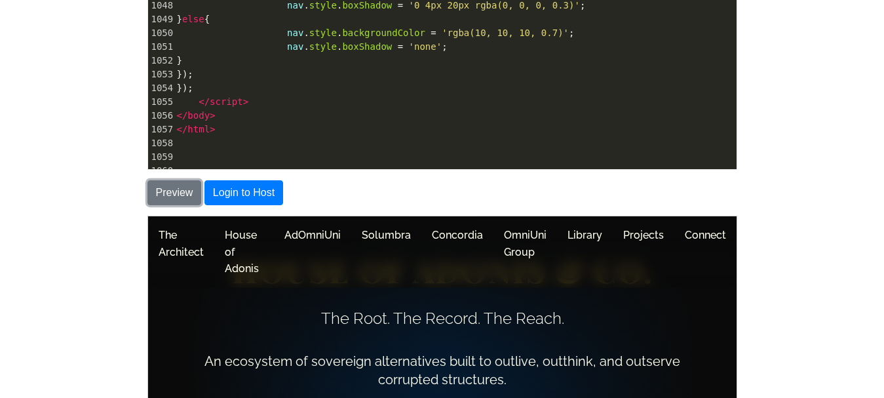 The height and width of the screenshot is (398, 884). What do you see at coordinates (199, 129) in the screenshot?
I see `span: html` at bounding box center [199, 129].